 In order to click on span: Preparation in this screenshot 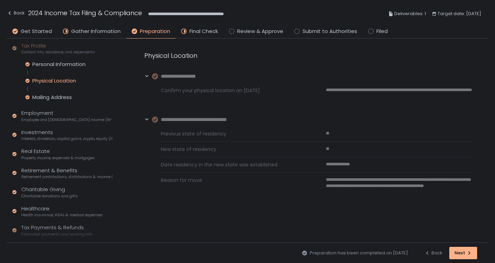, I will do `click(155, 31)`.